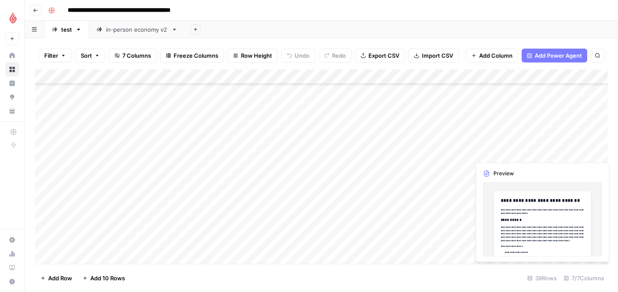  I want to click on button: Workspace: Lightspeed, so click(12, 18).